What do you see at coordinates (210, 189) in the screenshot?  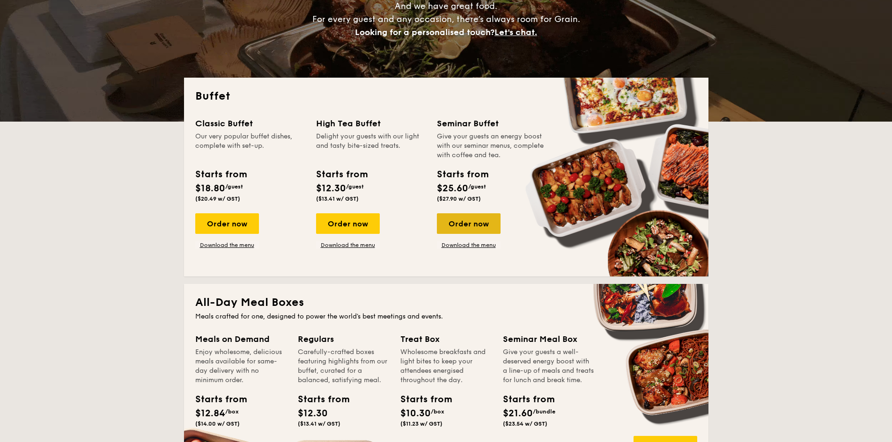 I see `span: $18.80` at bounding box center [210, 189].